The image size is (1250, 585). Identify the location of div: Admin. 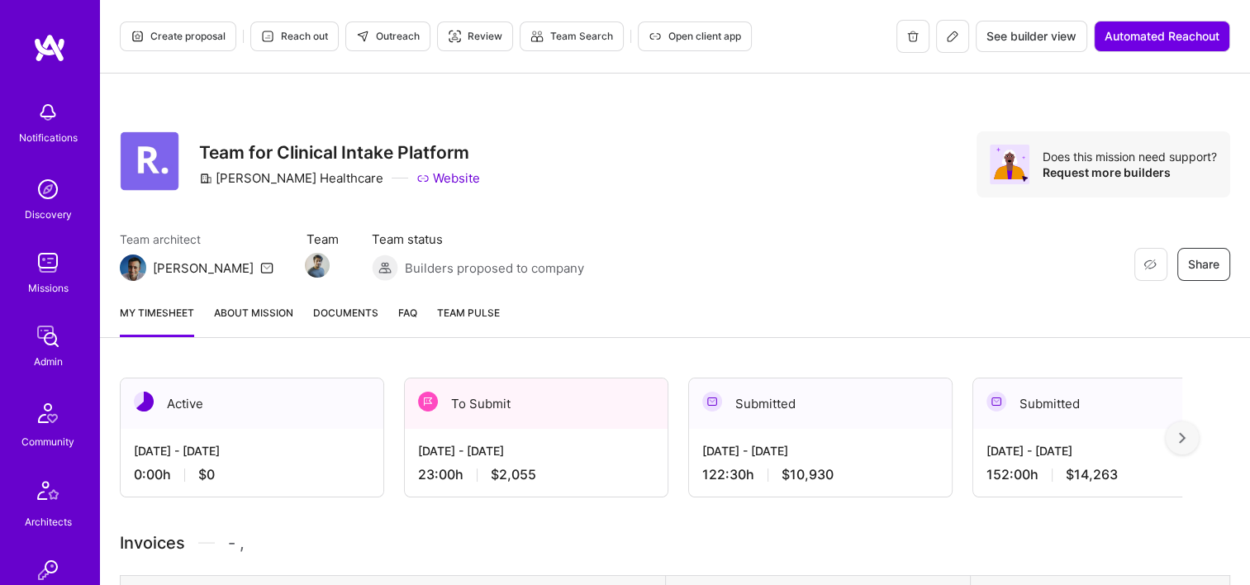
(48, 361).